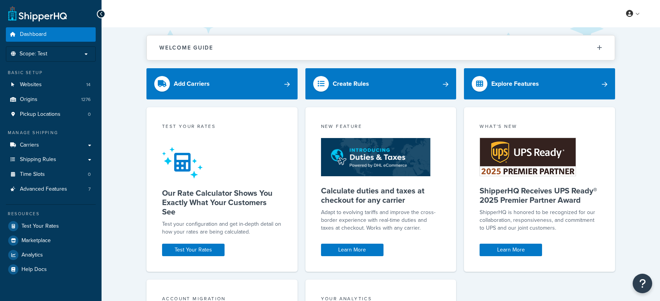 Image resolution: width=660 pixels, height=301 pixels. I want to click on li: Carriers, so click(51, 145).